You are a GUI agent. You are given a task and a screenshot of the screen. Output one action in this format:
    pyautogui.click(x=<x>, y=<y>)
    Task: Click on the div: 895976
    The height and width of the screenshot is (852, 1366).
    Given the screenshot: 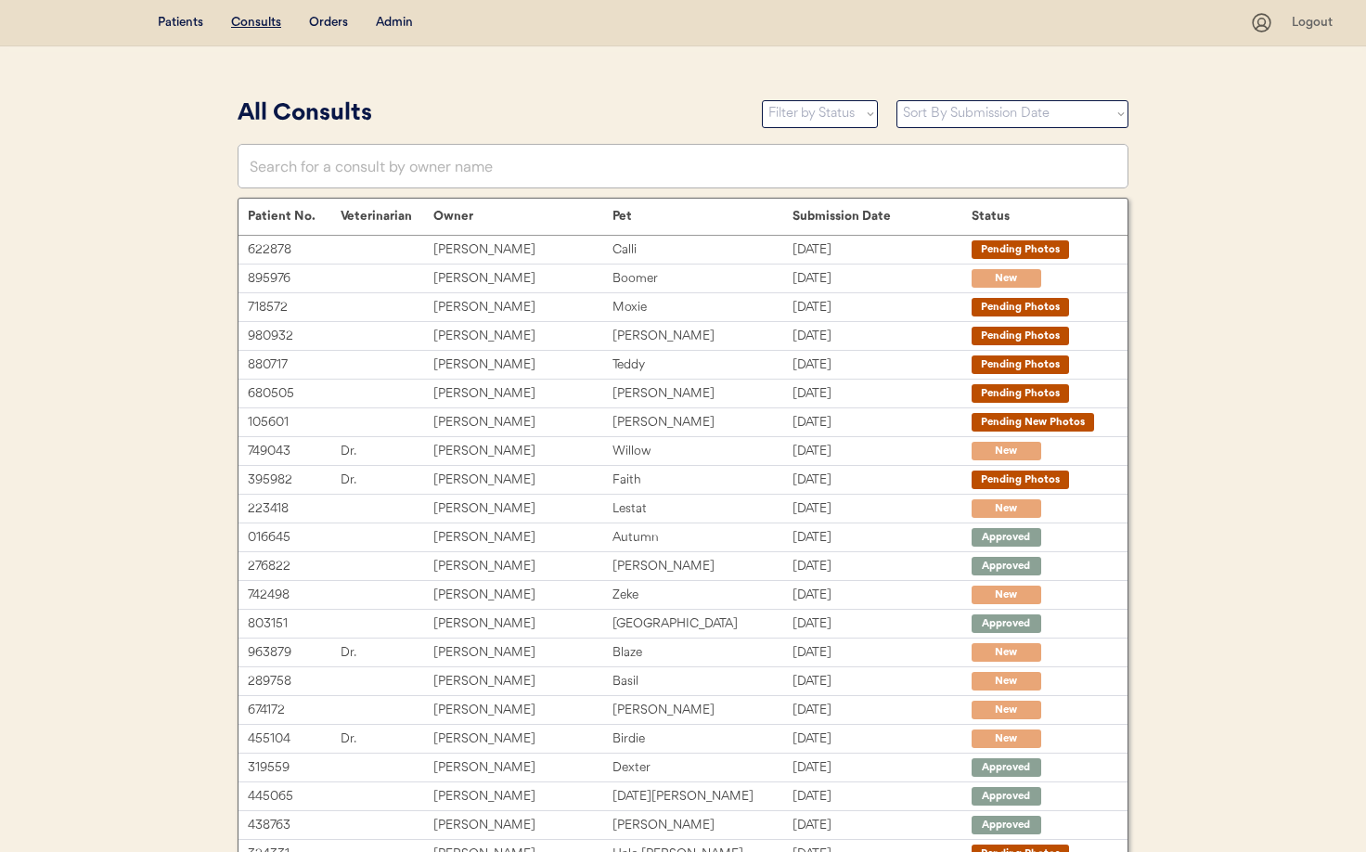 What is the action you would take?
    pyautogui.click(x=294, y=278)
    